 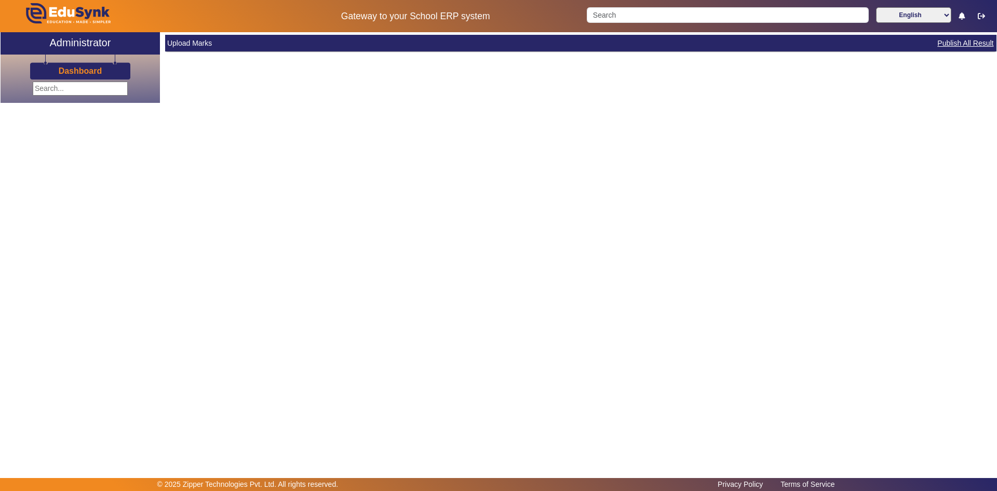 I want to click on p: © 2025 Zipper Technologies Pvt. Ltd. All rights reserved., so click(x=248, y=484).